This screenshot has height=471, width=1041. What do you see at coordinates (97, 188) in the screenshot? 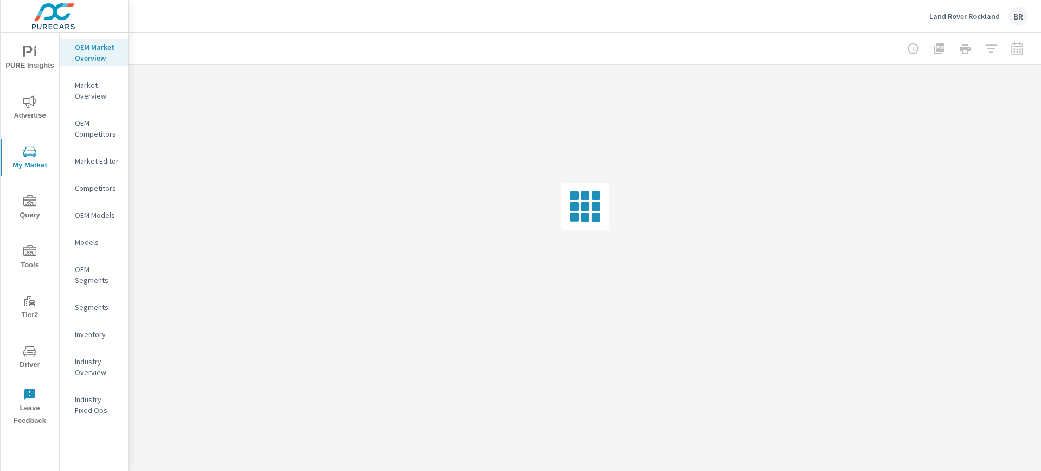
I see `p: Competitors` at bounding box center [97, 188].